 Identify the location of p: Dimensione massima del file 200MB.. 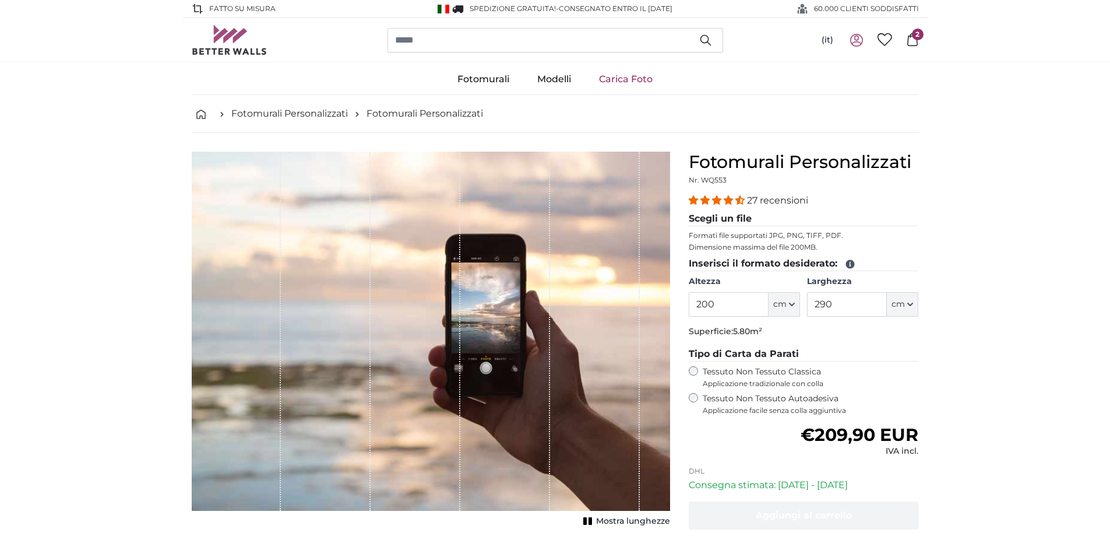
(804, 247).